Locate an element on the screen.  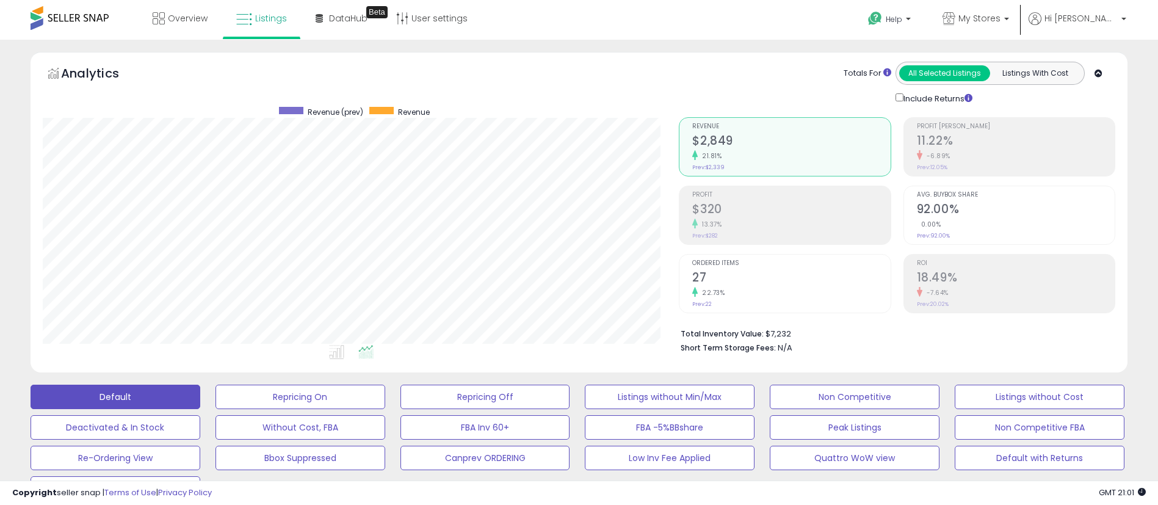
button: Peak Listings is located at coordinates (854, 427).